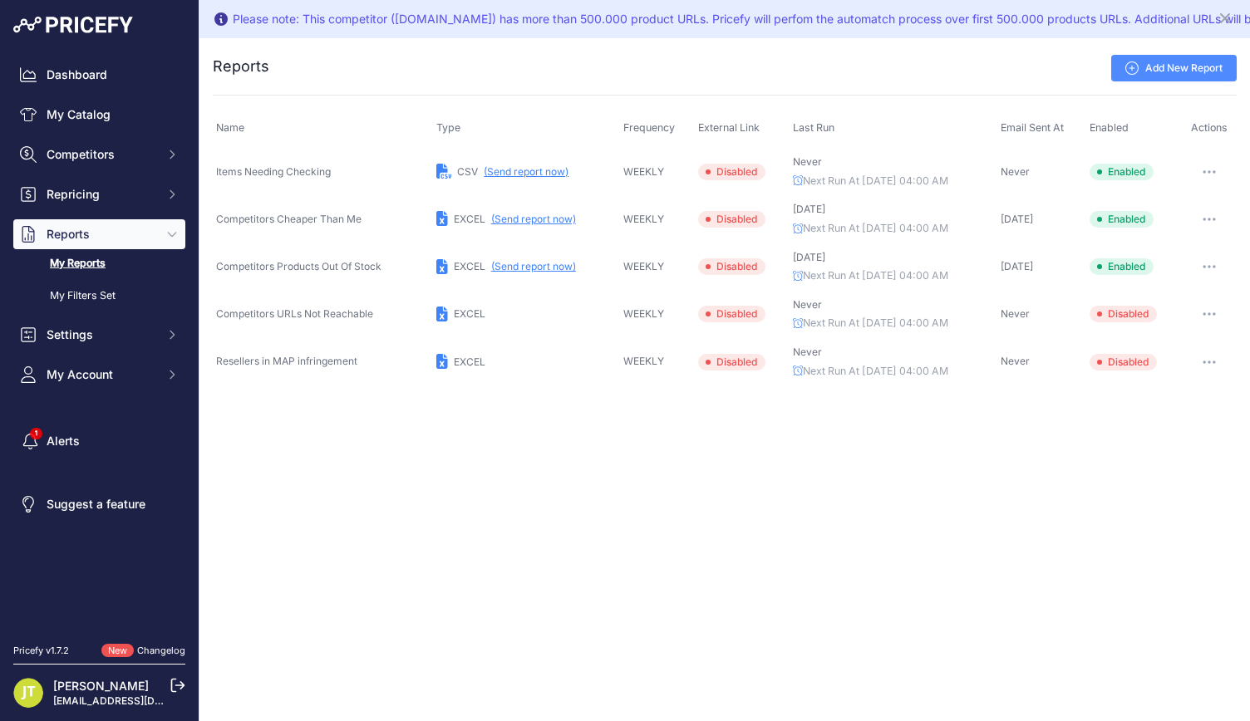 This screenshot has width=1250, height=721. I want to click on a: Alerts, so click(99, 441).